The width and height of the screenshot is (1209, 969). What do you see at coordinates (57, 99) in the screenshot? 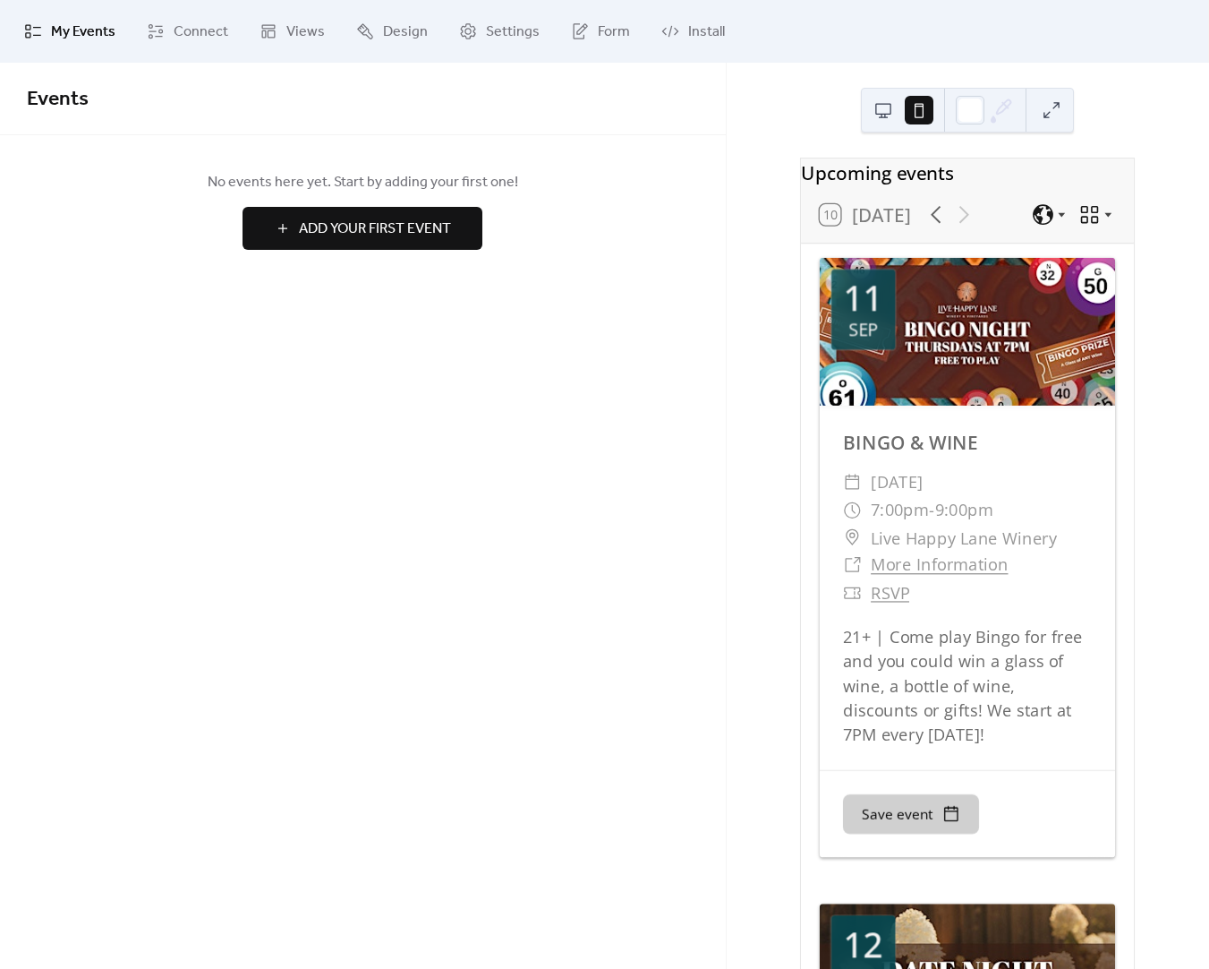
I see `span: Events` at bounding box center [57, 99].